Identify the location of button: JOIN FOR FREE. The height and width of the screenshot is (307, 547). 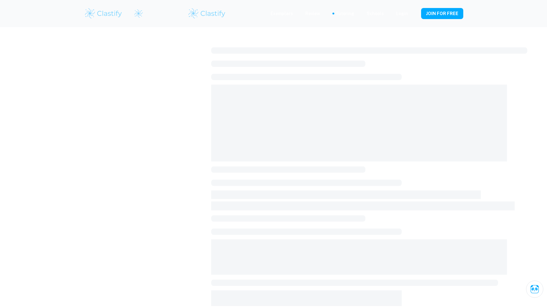
(442, 14).